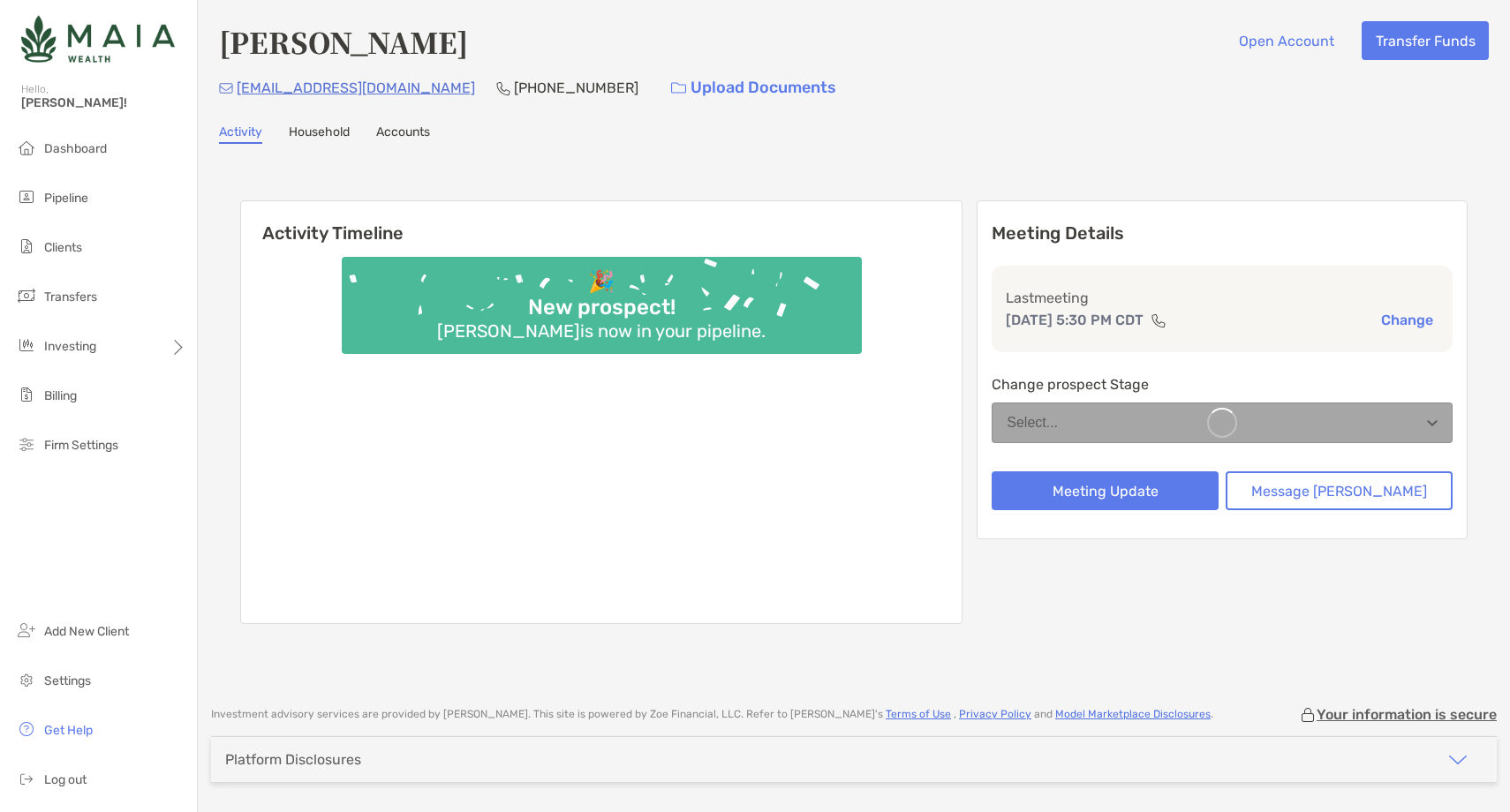  What do you see at coordinates (1159, 320) in the screenshot?
I see `img: communication type` at bounding box center [1159, 320].